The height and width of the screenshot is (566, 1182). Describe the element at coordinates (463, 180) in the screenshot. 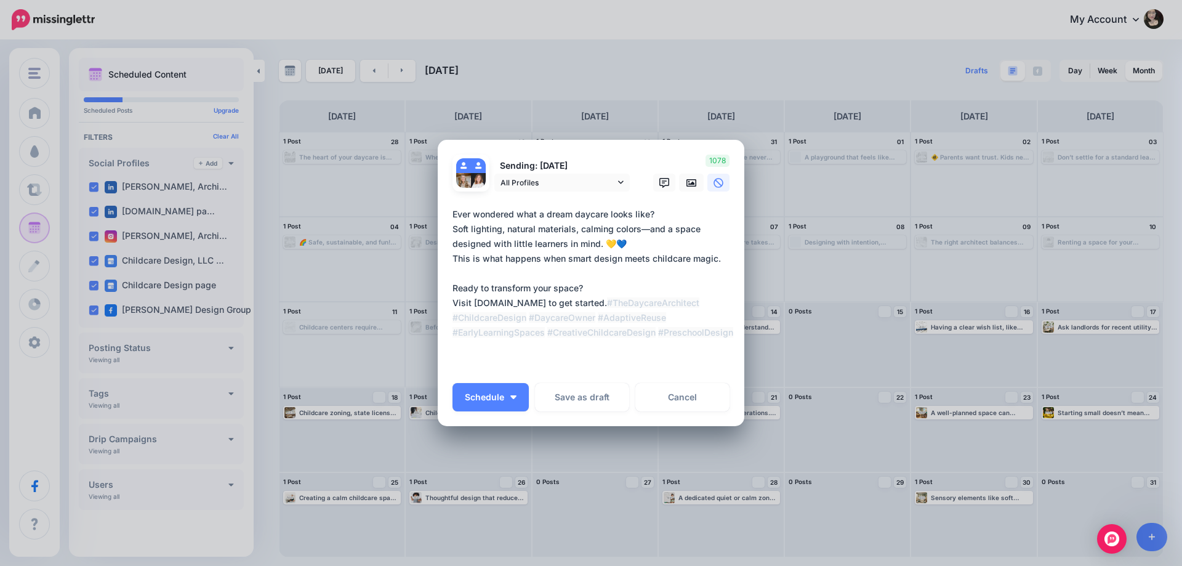

I see `img: 405530429_330392223058702_7599732348348111188_n-bsa142292.jpg` at that location.